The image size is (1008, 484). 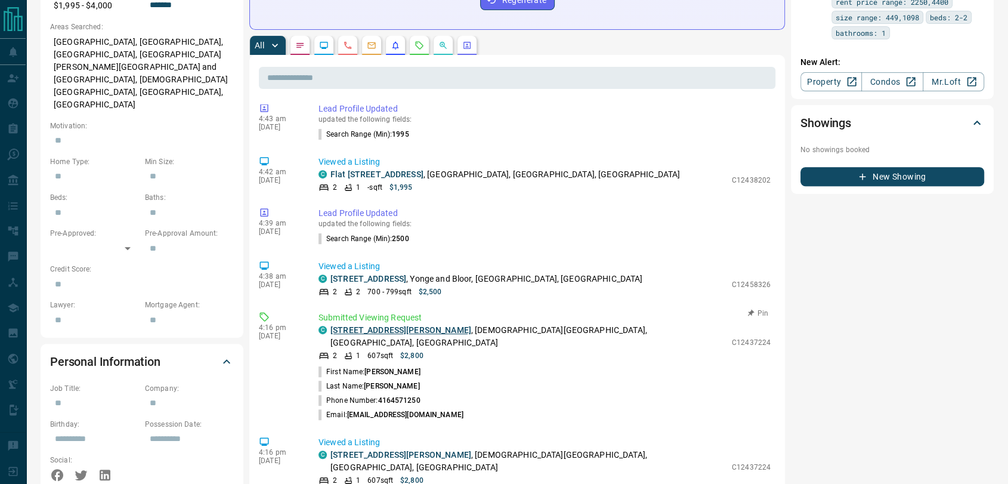 I want to click on span: 2500, so click(x=400, y=239).